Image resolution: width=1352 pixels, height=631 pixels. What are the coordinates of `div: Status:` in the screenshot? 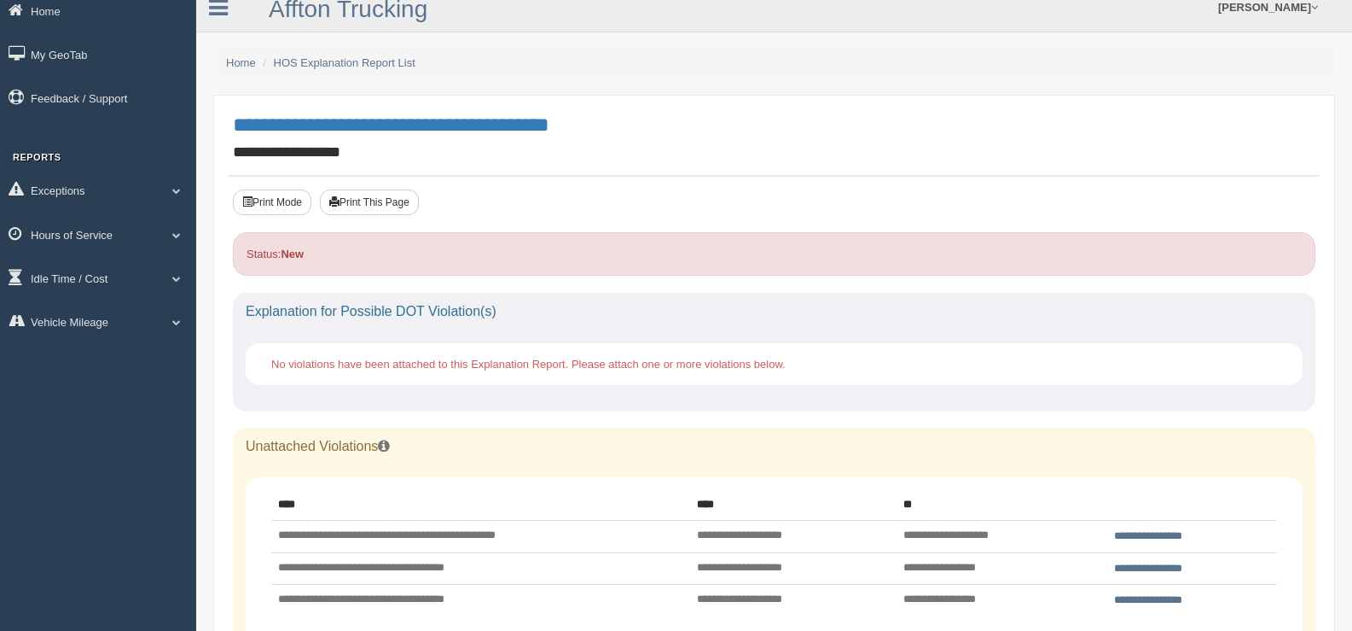 It's located at (774, 253).